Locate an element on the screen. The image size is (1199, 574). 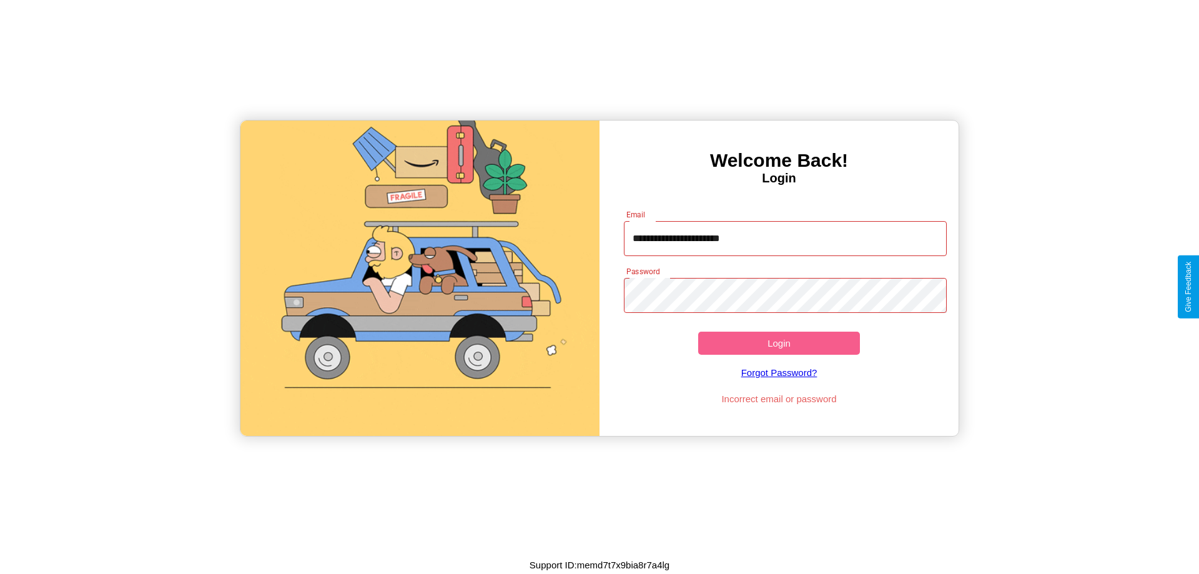
p: Support ID: memd7t7x9bia8r7a4lg is located at coordinates (600, 565).